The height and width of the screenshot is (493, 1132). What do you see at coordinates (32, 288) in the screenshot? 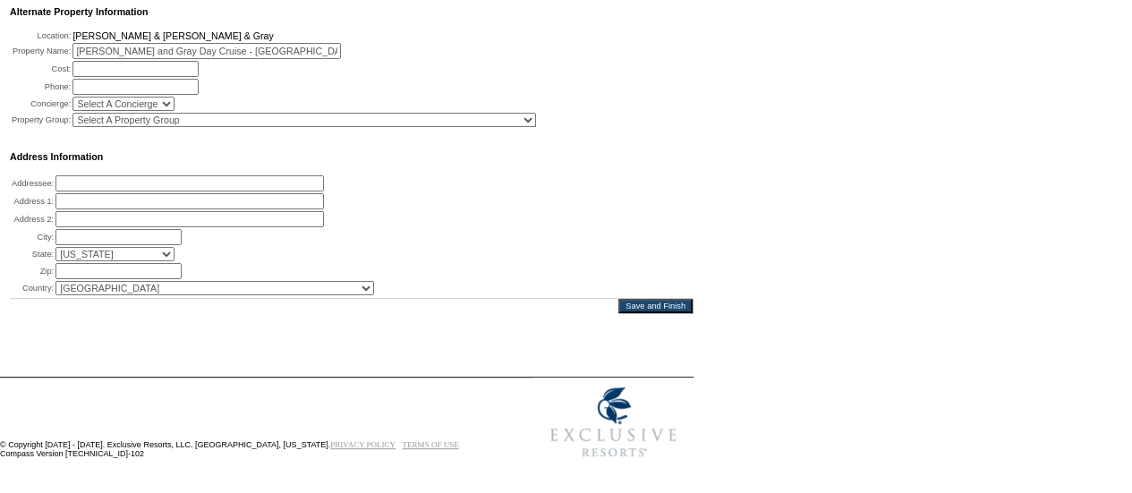
I see `td: Country:` at bounding box center [32, 288].